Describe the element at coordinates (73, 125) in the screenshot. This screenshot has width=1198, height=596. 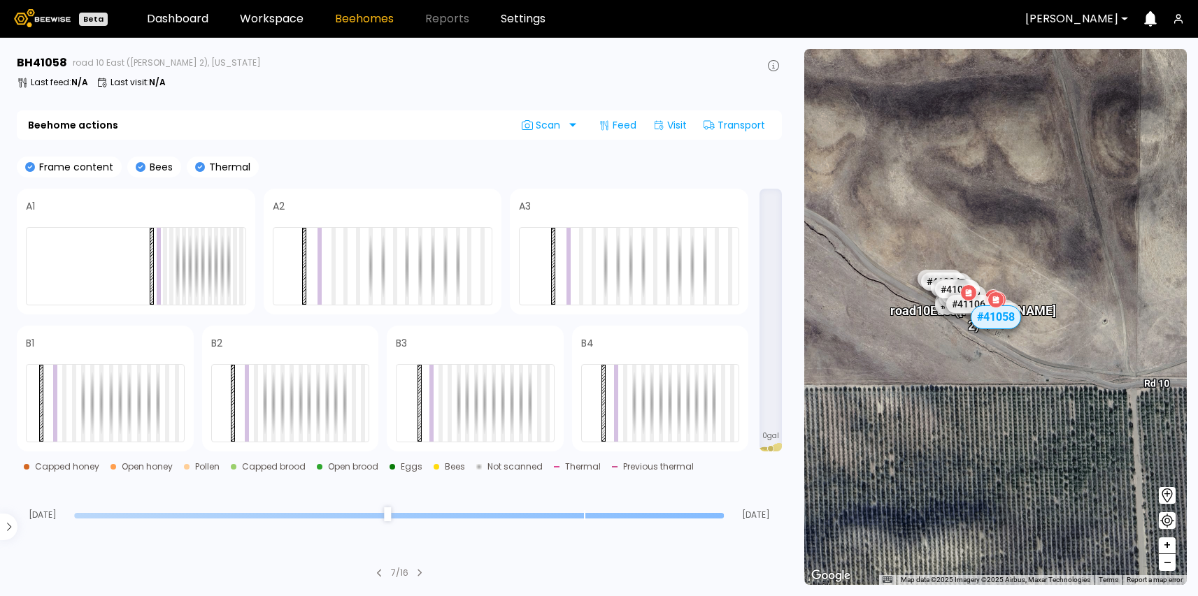
I see `b: Beehome actions` at that location.